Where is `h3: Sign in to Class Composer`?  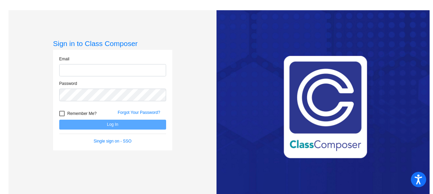
h3: Sign in to Class Composer is located at coordinates (113, 43).